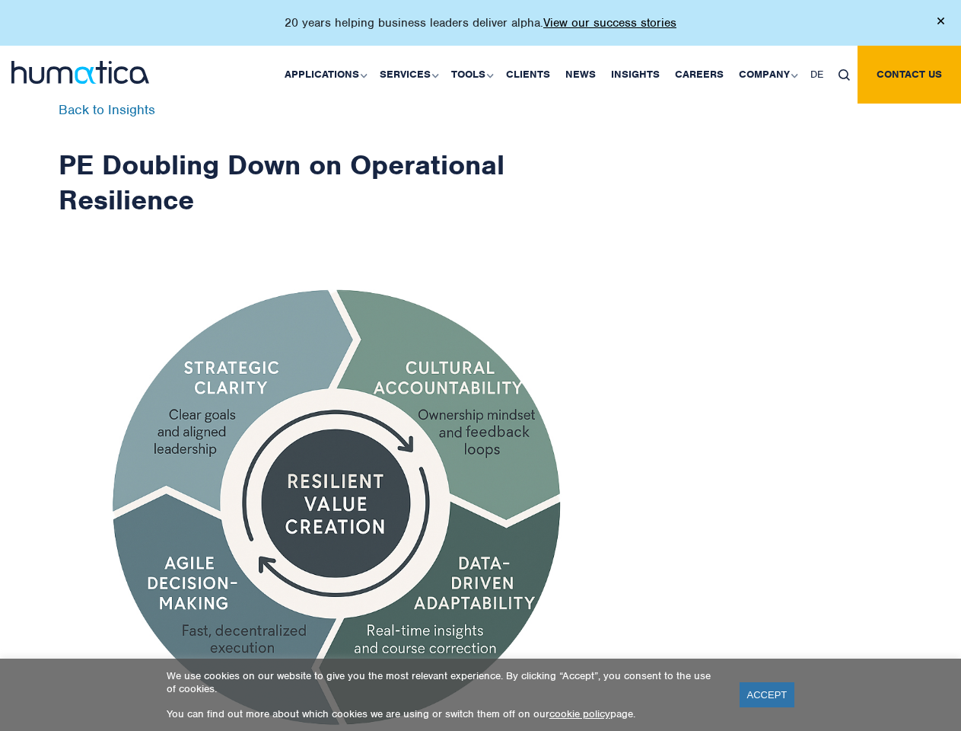 The image size is (961, 731). Describe the element at coordinates (767, 75) in the screenshot. I see `a: Company` at that location.